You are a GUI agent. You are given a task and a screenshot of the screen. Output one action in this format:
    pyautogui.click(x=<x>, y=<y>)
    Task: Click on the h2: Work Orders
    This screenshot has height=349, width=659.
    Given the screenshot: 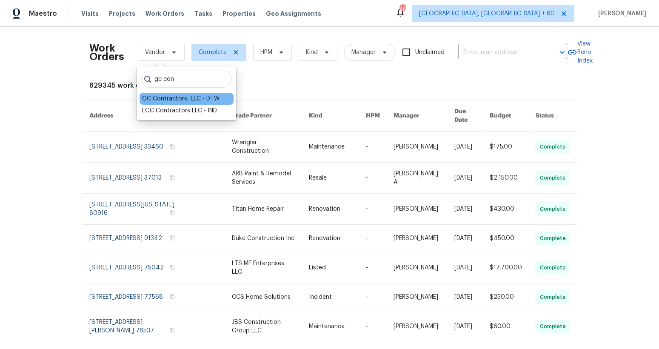 What is the action you would take?
    pyautogui.click(x=107, y=52)
    